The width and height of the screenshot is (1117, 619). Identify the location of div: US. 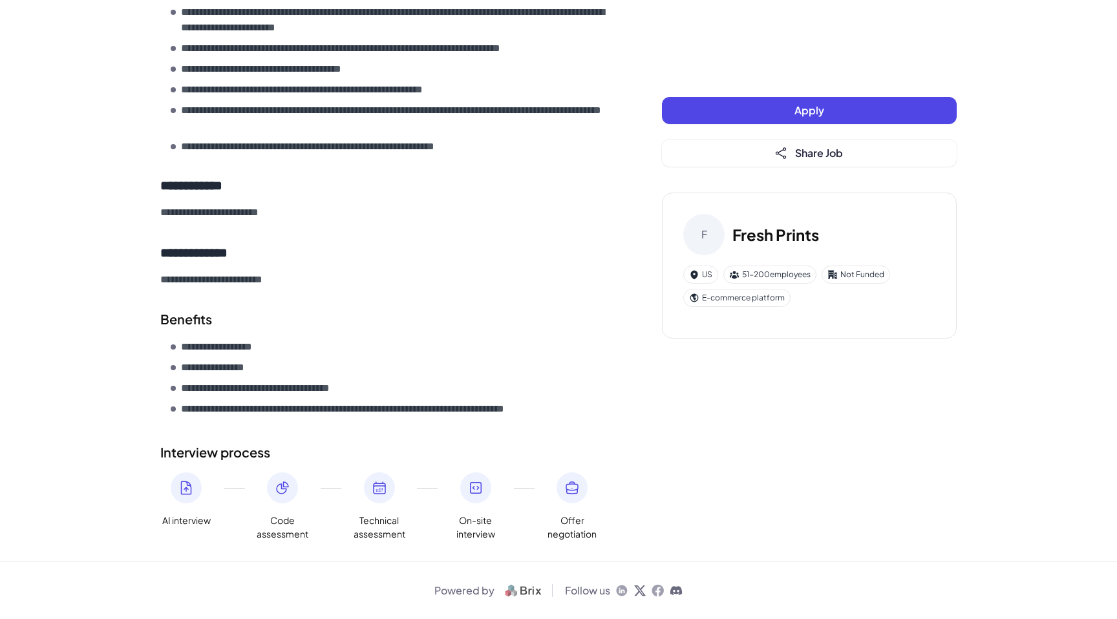
(701, 275).